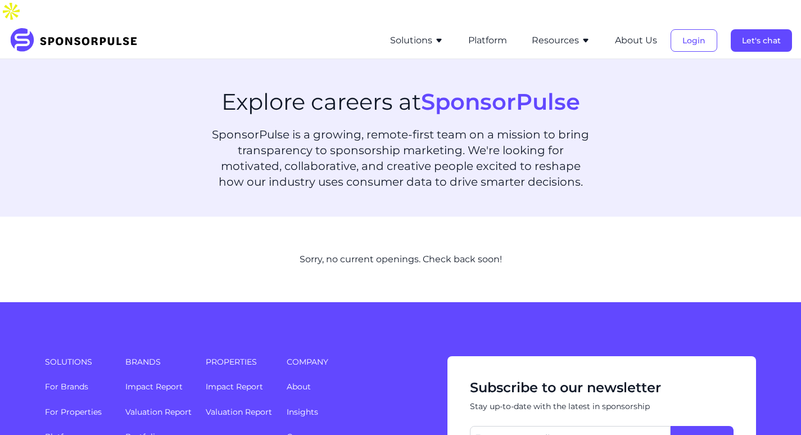 The height and width of the screenshot is (435, 801). What do you see at coordinates (694, 40) in the screenshot?
I see `button: Login` at bounding box center [694, 40].